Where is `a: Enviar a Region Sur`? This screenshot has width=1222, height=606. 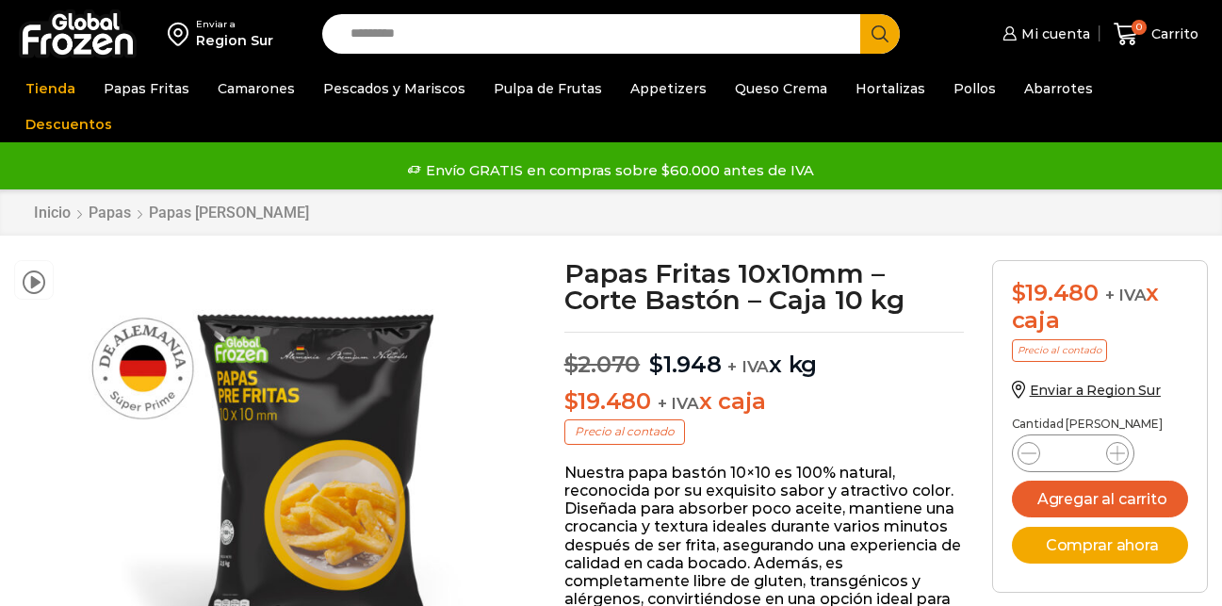
a: Enviar a Region Sur is located at coordinates (1087, 390).